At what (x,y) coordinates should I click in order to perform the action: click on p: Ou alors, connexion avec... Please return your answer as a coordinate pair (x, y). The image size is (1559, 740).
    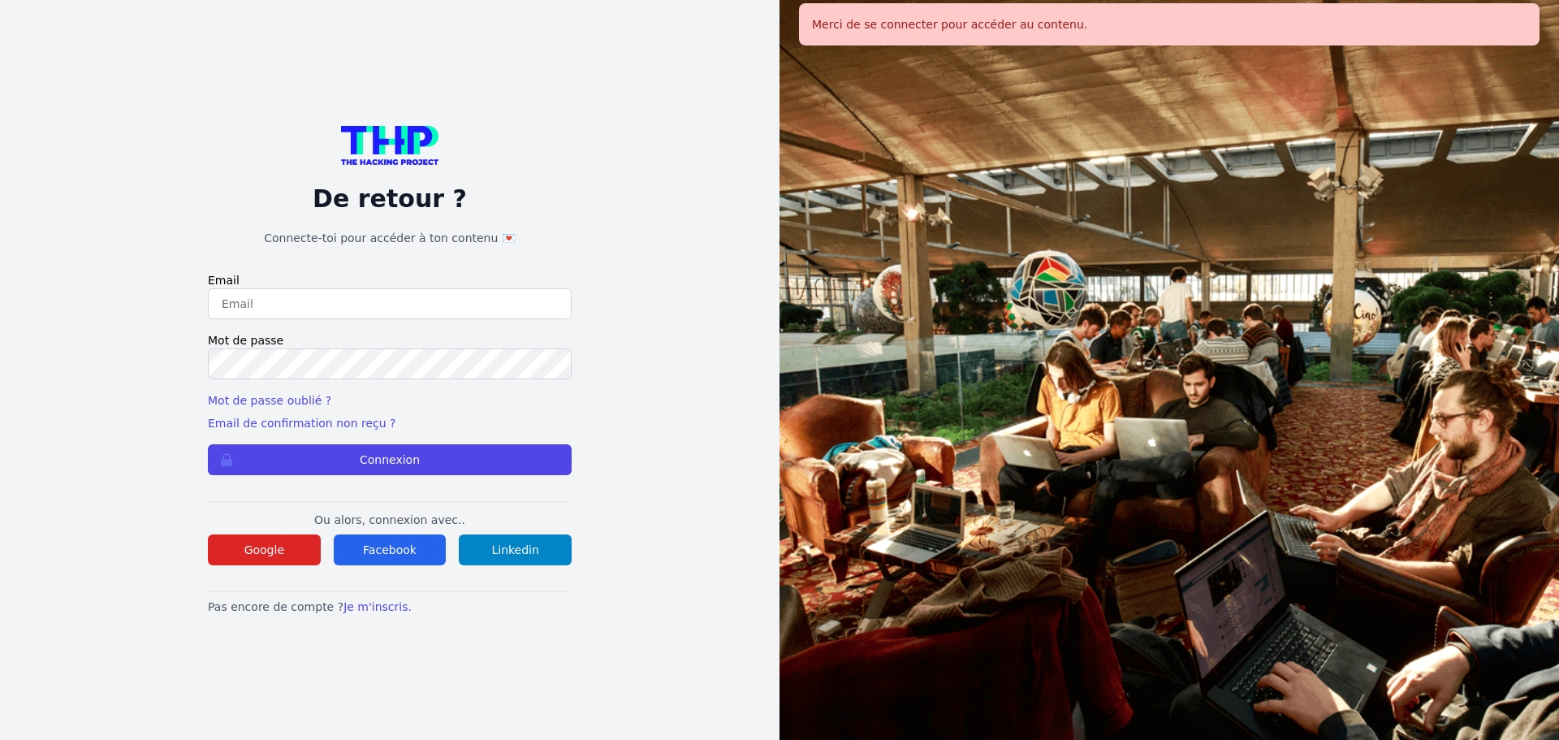
    Looking at the image, I should click on (390, 520).